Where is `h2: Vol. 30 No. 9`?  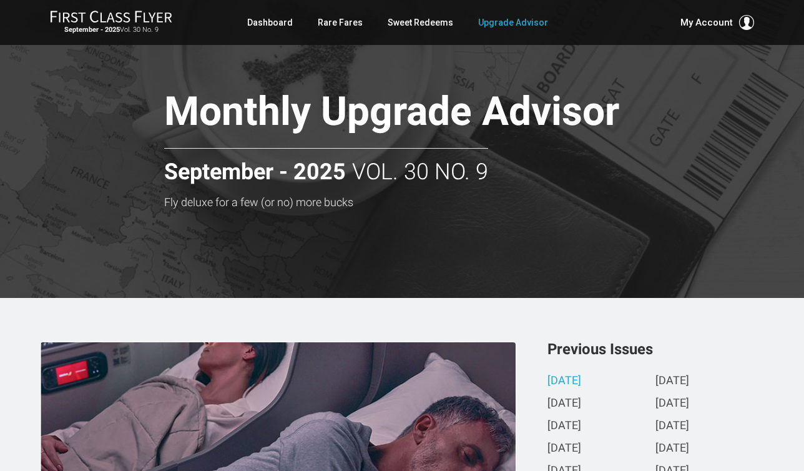
h2: Vol. 30 No. 9 is located at coordinates (326, 166).